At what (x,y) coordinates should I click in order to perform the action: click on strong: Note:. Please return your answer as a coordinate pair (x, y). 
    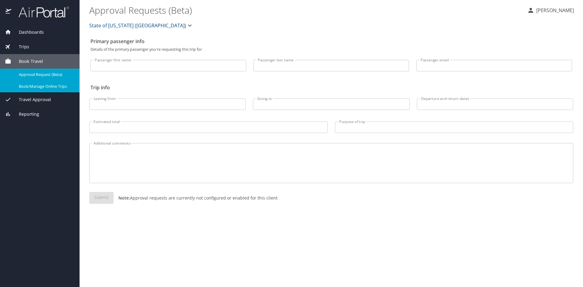
    Looking at the image, I should click on (124, 198).